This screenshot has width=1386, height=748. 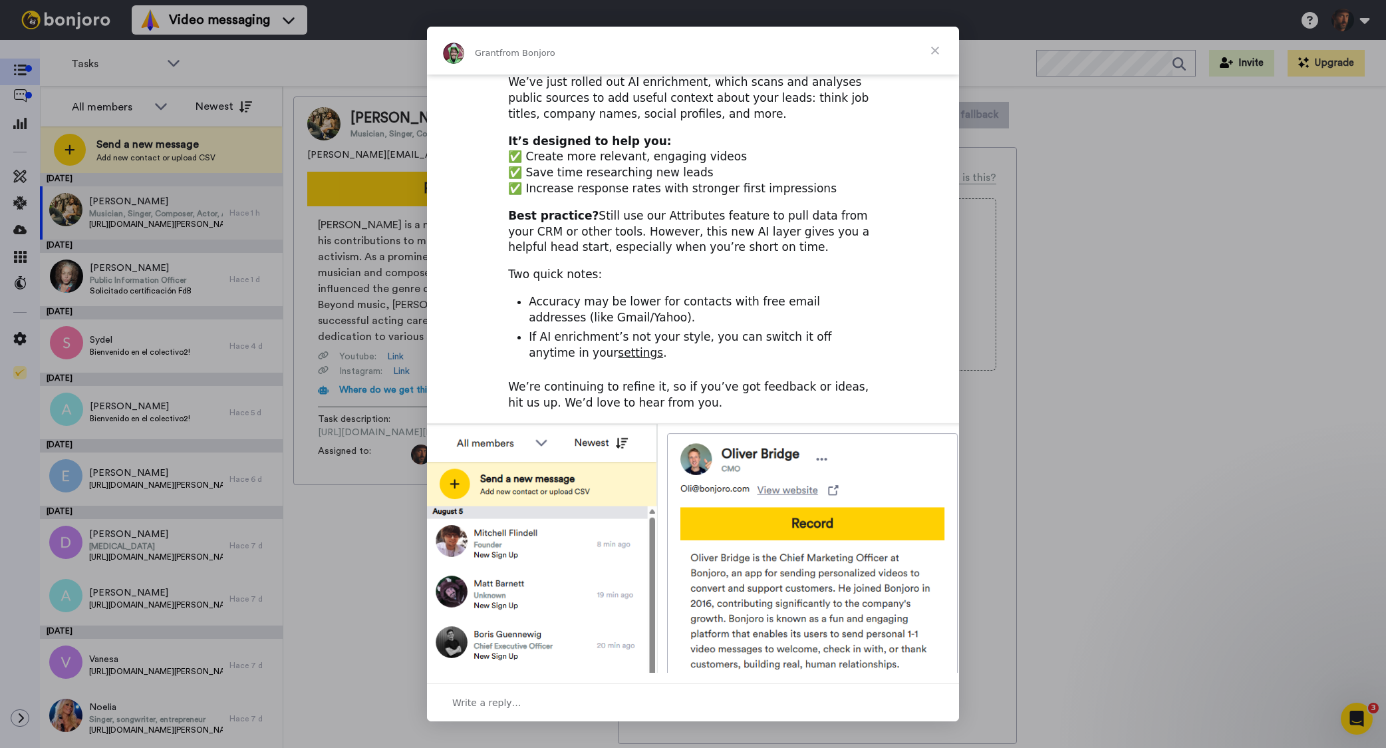 I want to click on b: It’s designed to help you:, so click(x=589, y=141).